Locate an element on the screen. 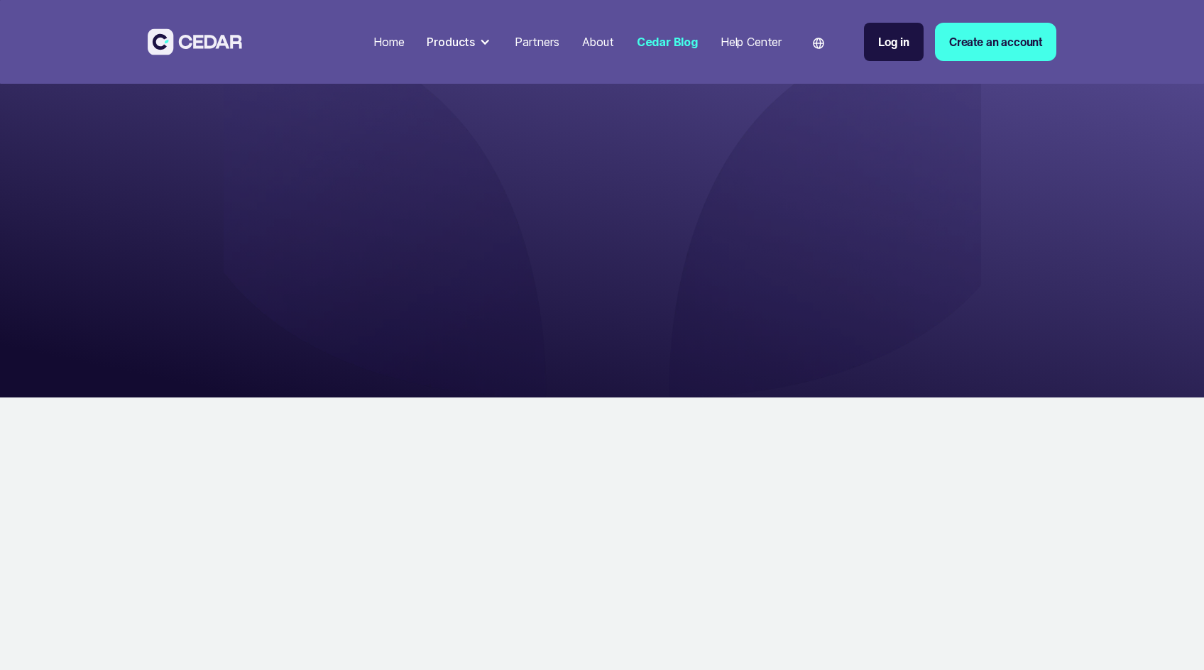 Image resolution: width=1204 pixels, height=670 pixels. div: Log in is located at coordinates (894, 42).